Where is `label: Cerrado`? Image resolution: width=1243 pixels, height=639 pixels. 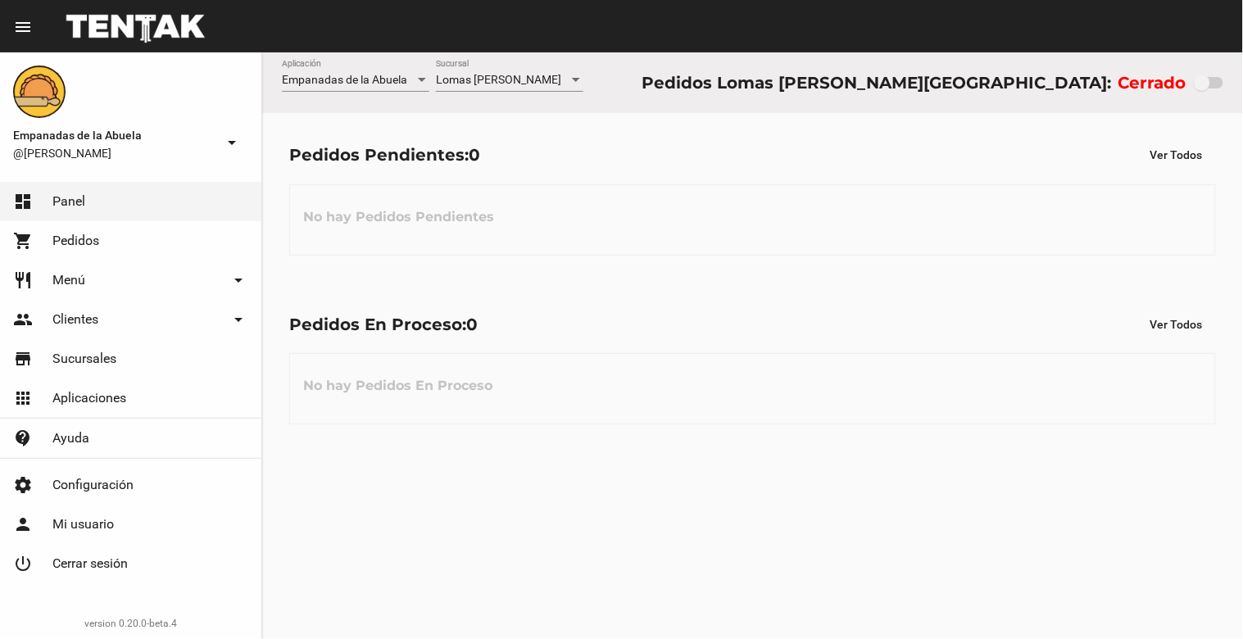
label: Cerrado is located at coordinates (1152, 83).